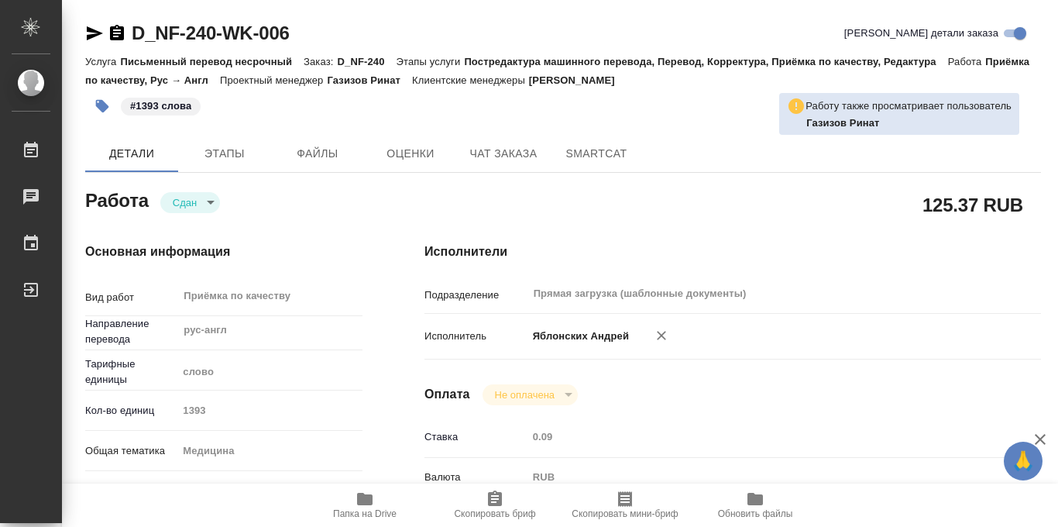 This screenshot has width=1058, height=527. I want to click on p: Работу также просматривает пользователь, so click(909, 106).